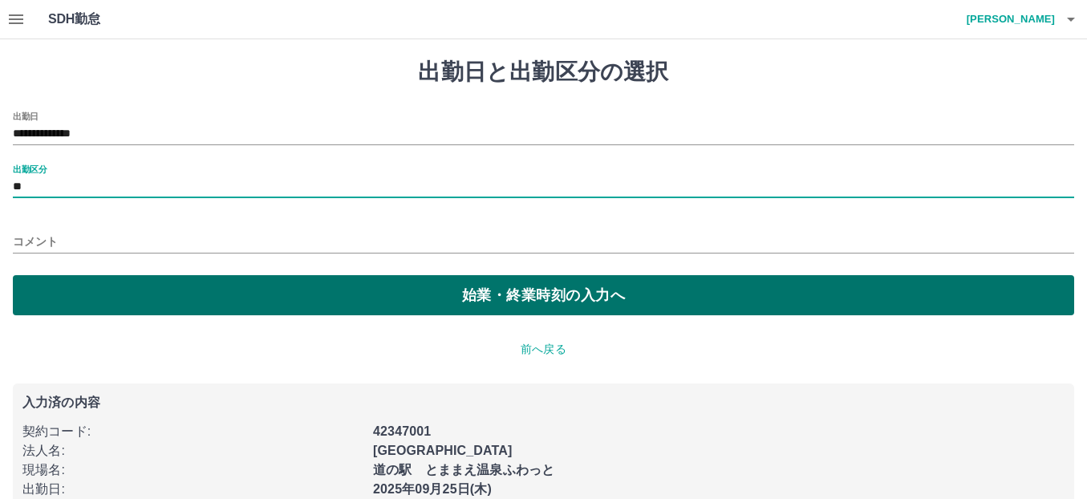 This screenshot has height=499, width=1087. Describe the element at coordinates (432, 489) in the screenshot. I see `b: 2025年09月25日(木)` at that location.